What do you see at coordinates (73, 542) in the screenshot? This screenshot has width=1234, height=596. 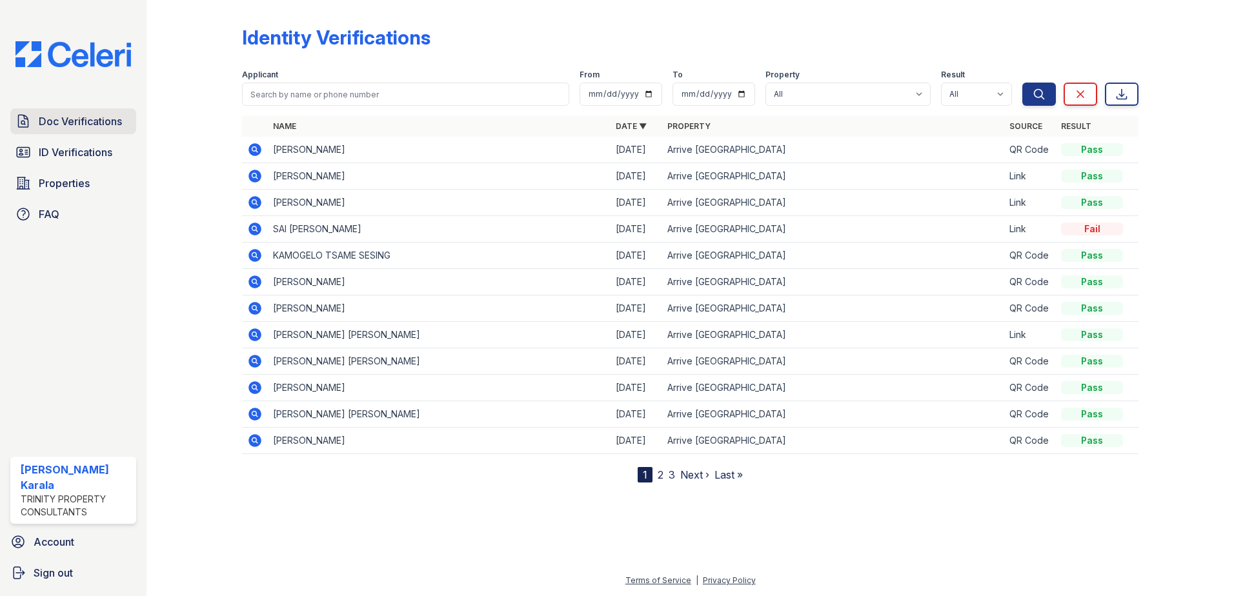 I see `a: Account` at bounding box center [73, 542].